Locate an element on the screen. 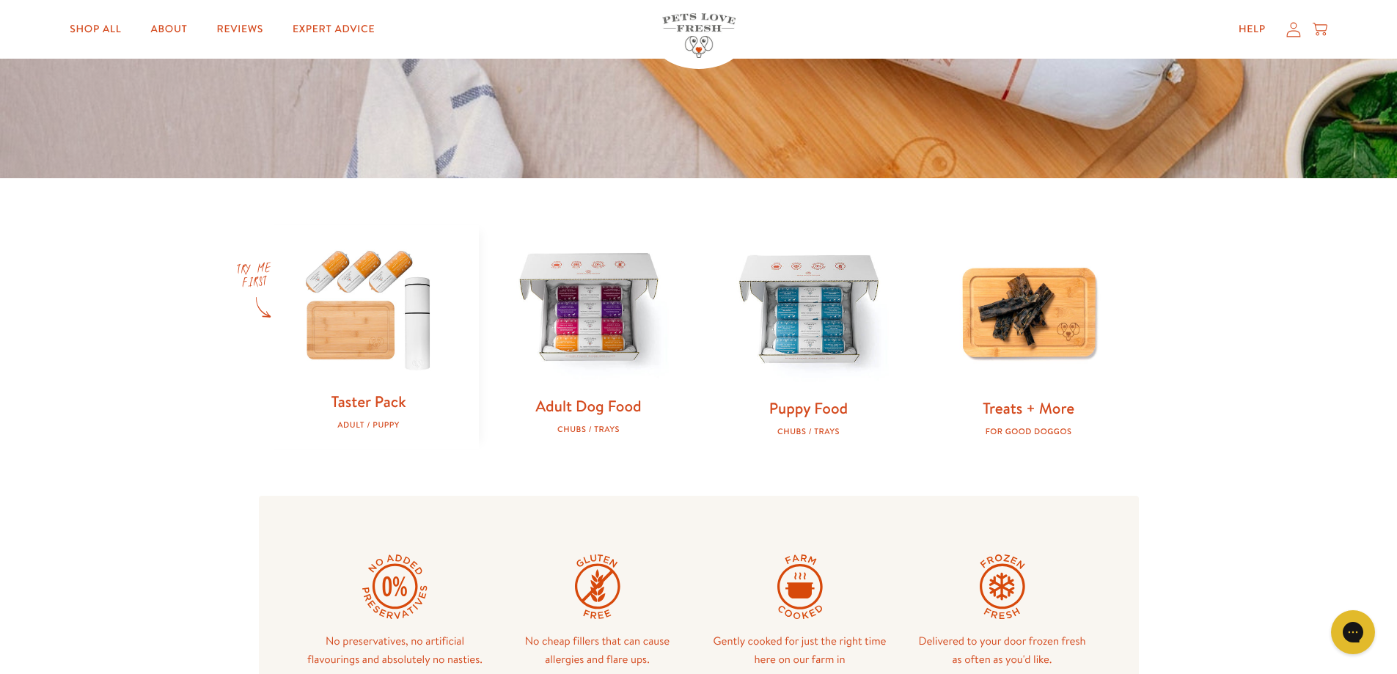 The width and height of the screenshot is (1397, 674). a: Expert Advice is located at coordinates (334, 29).